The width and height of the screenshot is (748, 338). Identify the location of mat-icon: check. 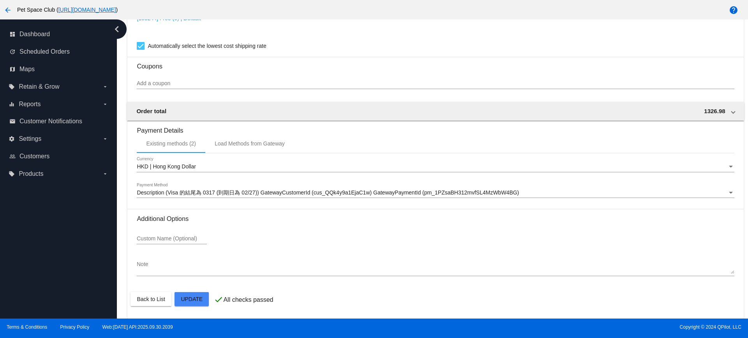
(218, 300).